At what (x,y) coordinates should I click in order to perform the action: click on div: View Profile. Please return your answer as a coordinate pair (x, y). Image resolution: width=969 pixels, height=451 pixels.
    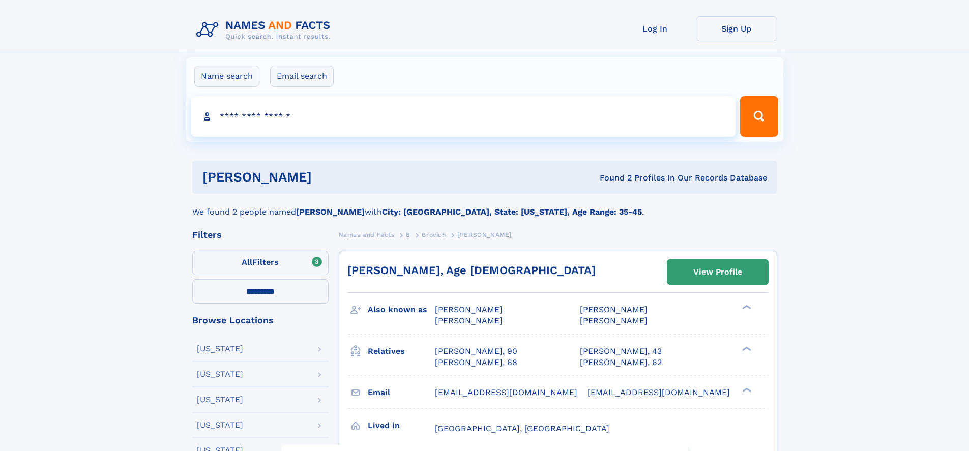
    Looking at the image, I should click on (718, 272).